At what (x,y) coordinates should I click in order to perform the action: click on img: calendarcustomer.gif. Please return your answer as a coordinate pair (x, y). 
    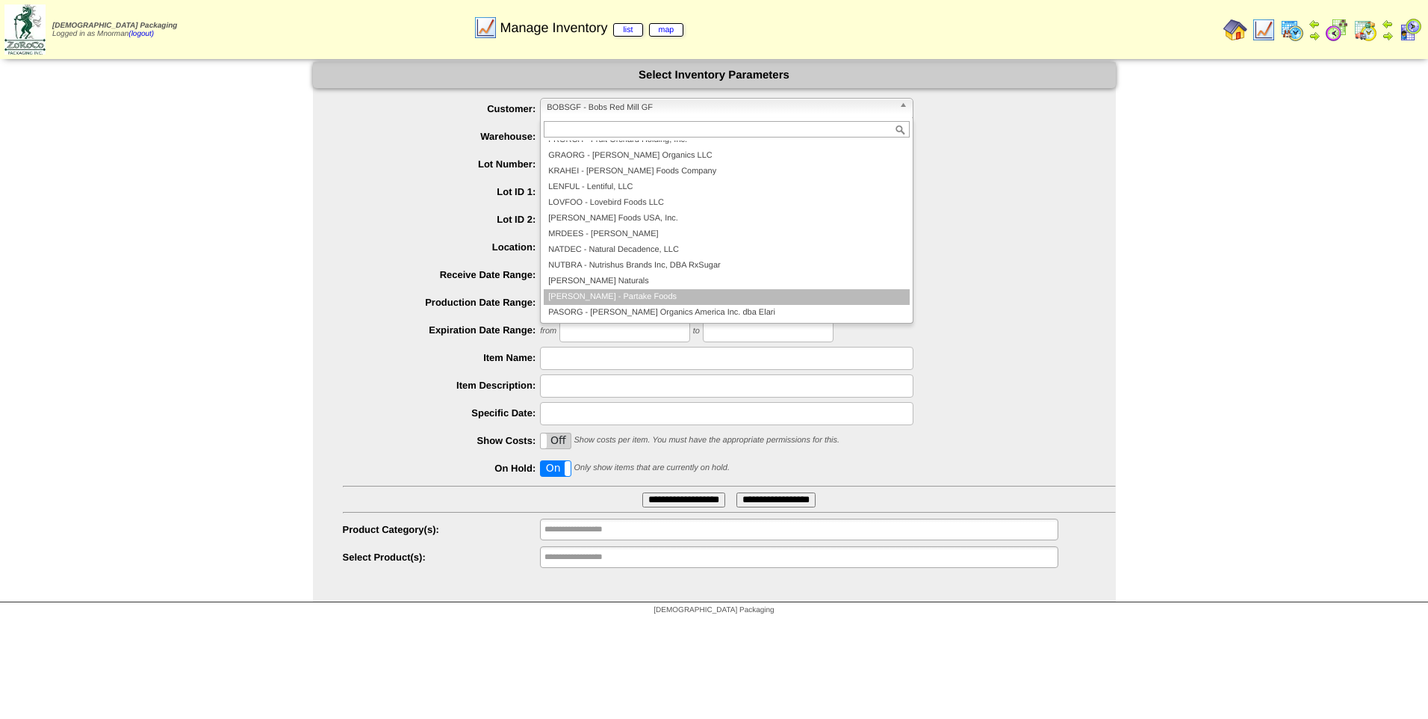
    Looking at the image, I should click on (1410, 30).